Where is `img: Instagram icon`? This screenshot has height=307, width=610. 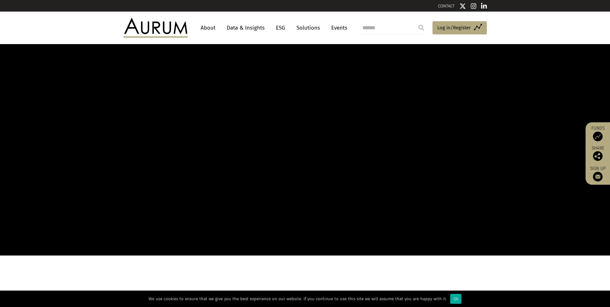 img: Instagram icon is located at coordinates (474, 6).